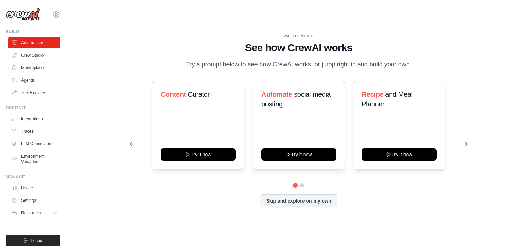 The height and width of the screenshot is (252, 531). Describe the element at coordinates (34, 159) in the screenshot. I see `a: Environment Variables` at that location.